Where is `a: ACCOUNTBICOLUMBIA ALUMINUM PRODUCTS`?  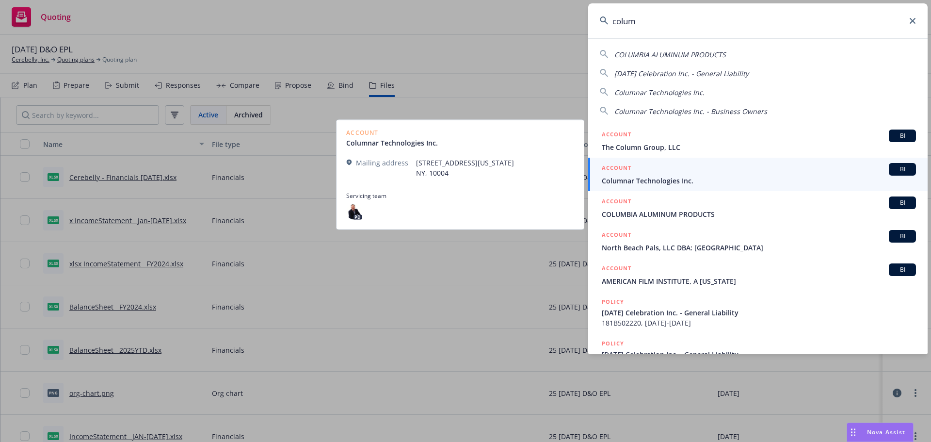 a: ACCOUNTBICOLUMBIA ALUMINUM PRODUCTS is located at coordinates (758, 207).